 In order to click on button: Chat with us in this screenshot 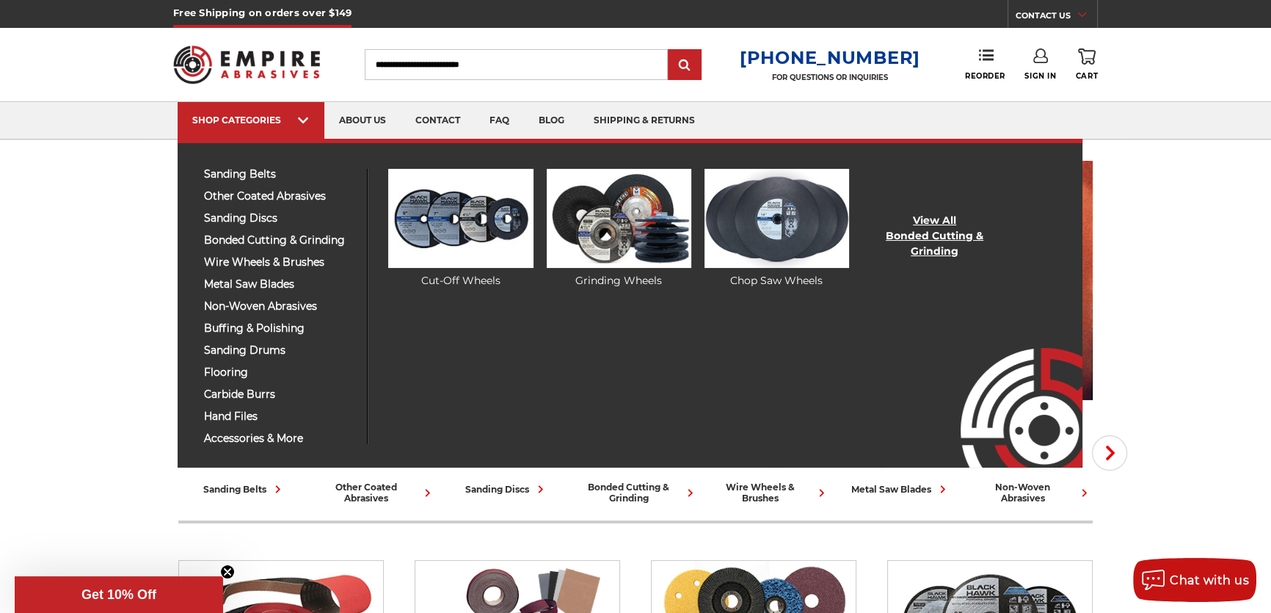, I will do `click(1195, 580)`.